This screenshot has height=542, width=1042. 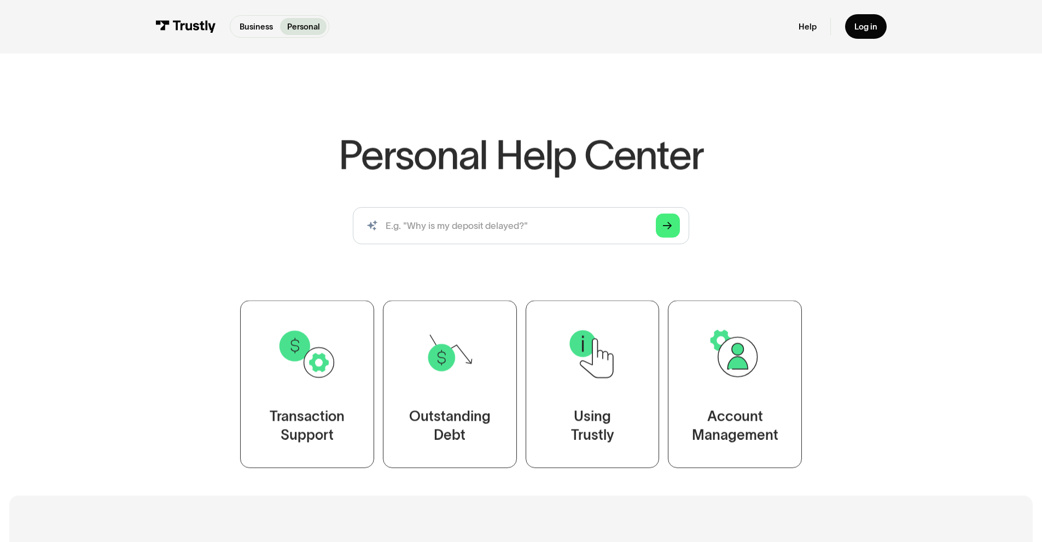 What do you see at coordinates (807, 26) in the screenshot?
I see `a: Help` at bounding box center [807, 26].